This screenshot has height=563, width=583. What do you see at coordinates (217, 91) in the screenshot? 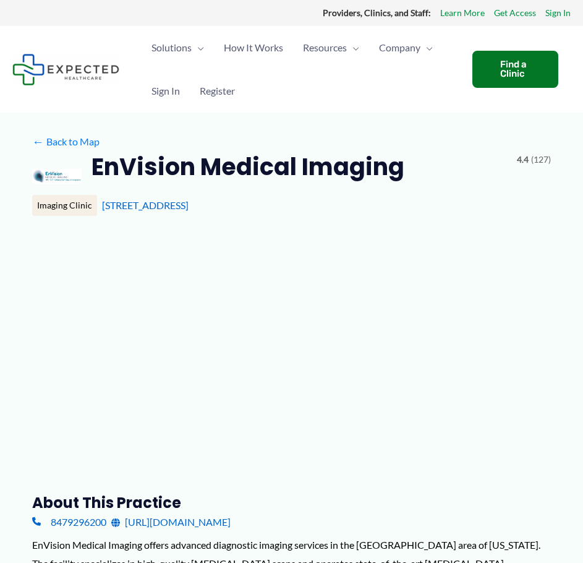
I see `span: Register` at bounding box center [217, 91].